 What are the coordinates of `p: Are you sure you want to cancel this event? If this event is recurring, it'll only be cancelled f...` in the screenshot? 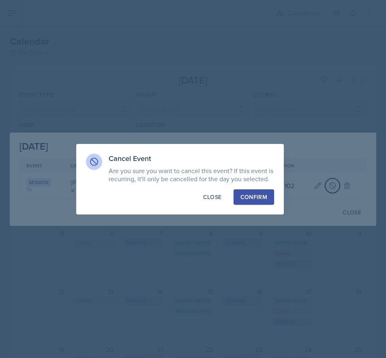 It's located at (191, 175).